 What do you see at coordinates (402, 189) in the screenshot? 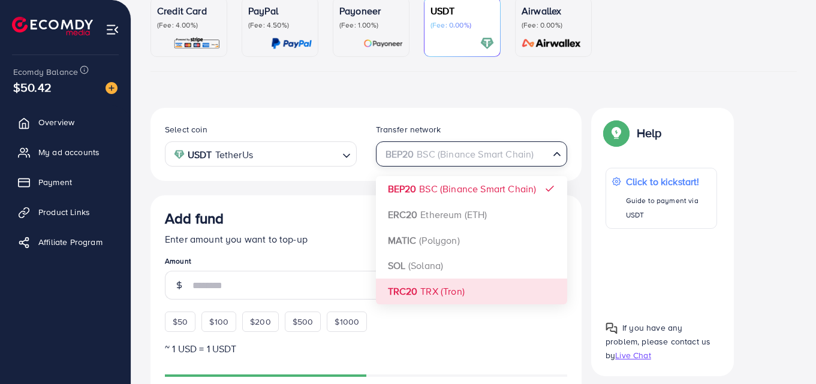
I see `strong: BEP20` at bounding box center [402, 189].